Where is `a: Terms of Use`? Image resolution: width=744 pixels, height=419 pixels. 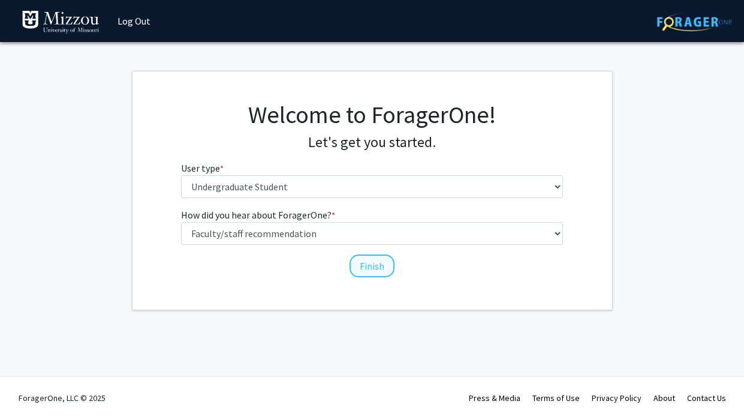
a: Terms of Use is located at coordinates (556, 398).